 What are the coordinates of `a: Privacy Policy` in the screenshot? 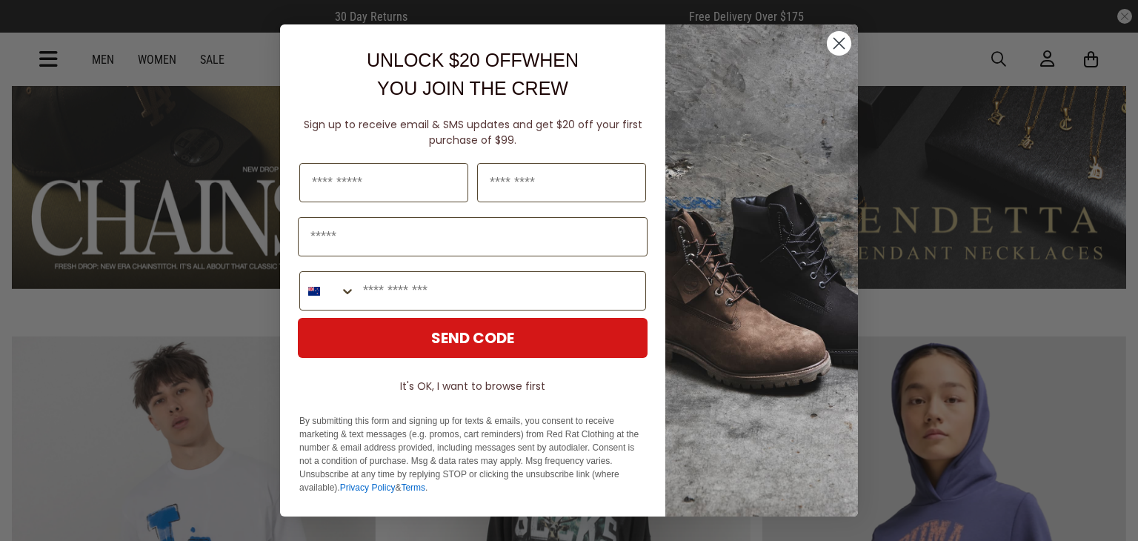 It's located at (368, 488).